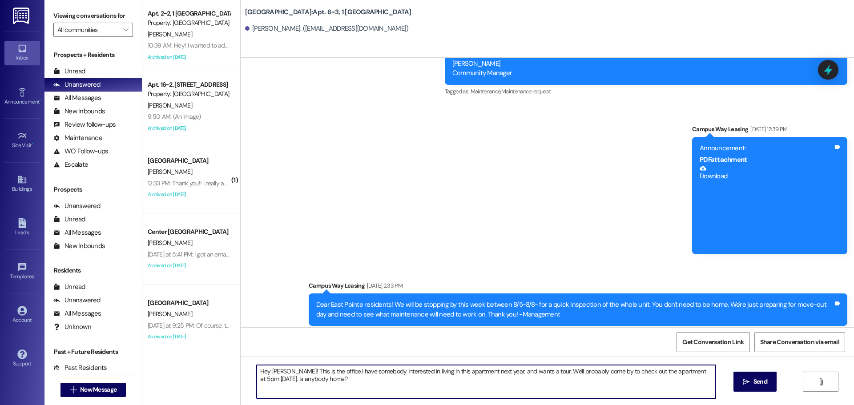 The width and height of the screenshot is (854, 405). Describe the element at coordinates (767, 148) in the screenshot. I see `div: Announcement:` at that location.